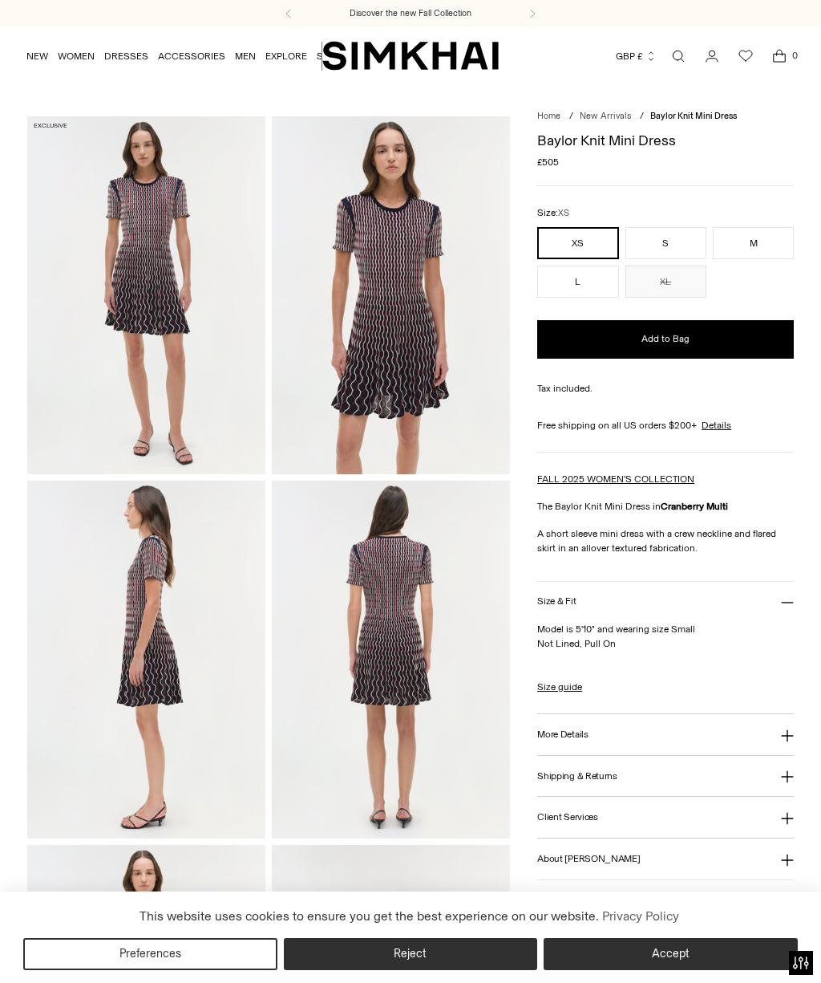 Image resolution: width=821 pixels, height=983 pixels. What do you see at coordinates (694, 116) in the screenshot?
I see `span: Baylor Knit Mini Dress` at bounding box center [694, 116].